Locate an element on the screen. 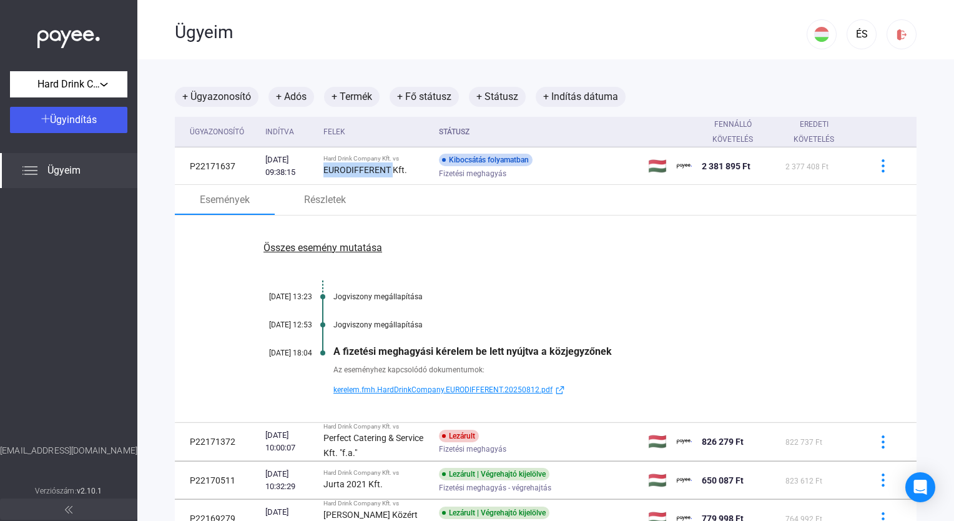 This screenshot has height=521, width=954. img: white-payee-white-dot.svg is located at coordinates (69, 36).